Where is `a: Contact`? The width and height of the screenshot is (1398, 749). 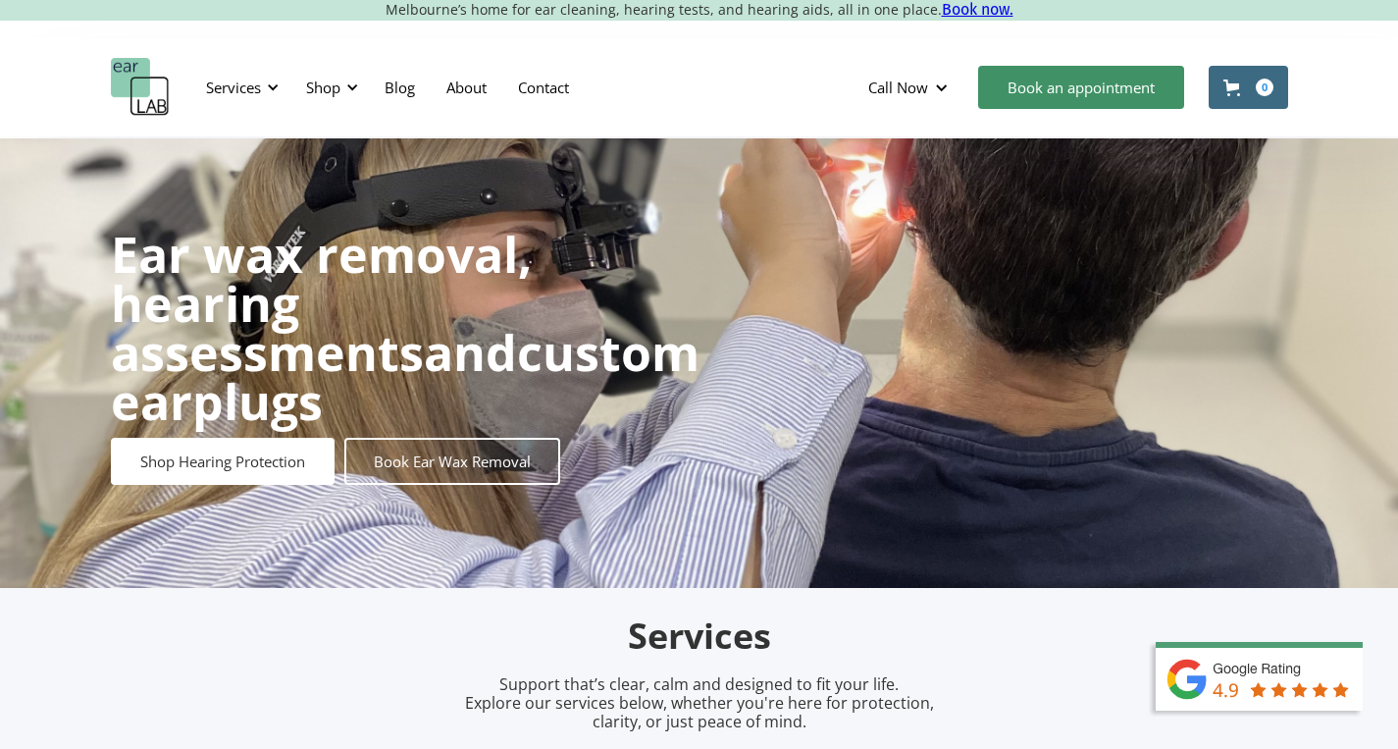 a: Contact is located at coordinates (544, 87).